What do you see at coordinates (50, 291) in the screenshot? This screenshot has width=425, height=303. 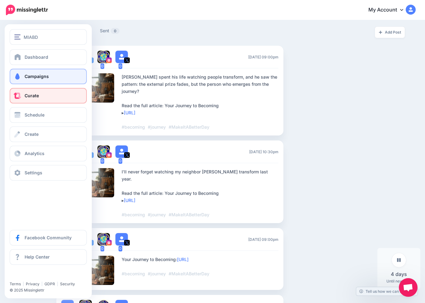 I see `li: © 2025 Missinglettr` at bounding box center [50, 291].